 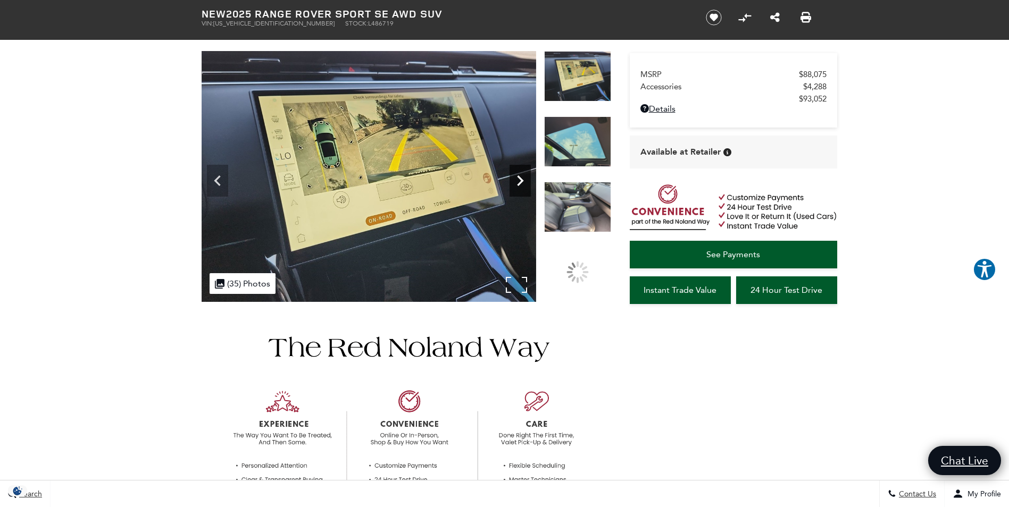 What do you see at coordinates (445, 14) in the screenshot?
I see `h1: 2025 Range Rover Sport SE AWD SUV` at bounding box center [445, 14].